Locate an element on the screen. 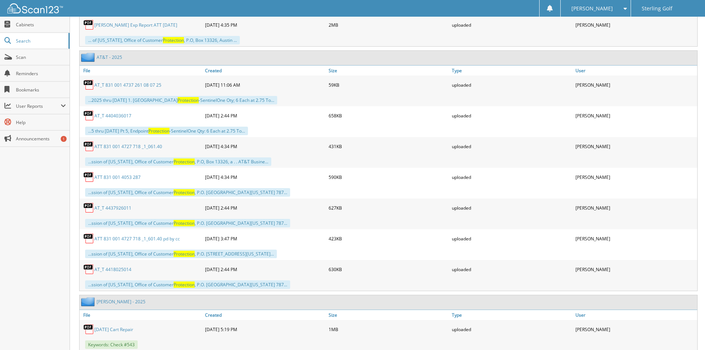 The width and height of the screenshot is (705, 350). span: Keywords: Check #543 is located at coordinates (111, 344).